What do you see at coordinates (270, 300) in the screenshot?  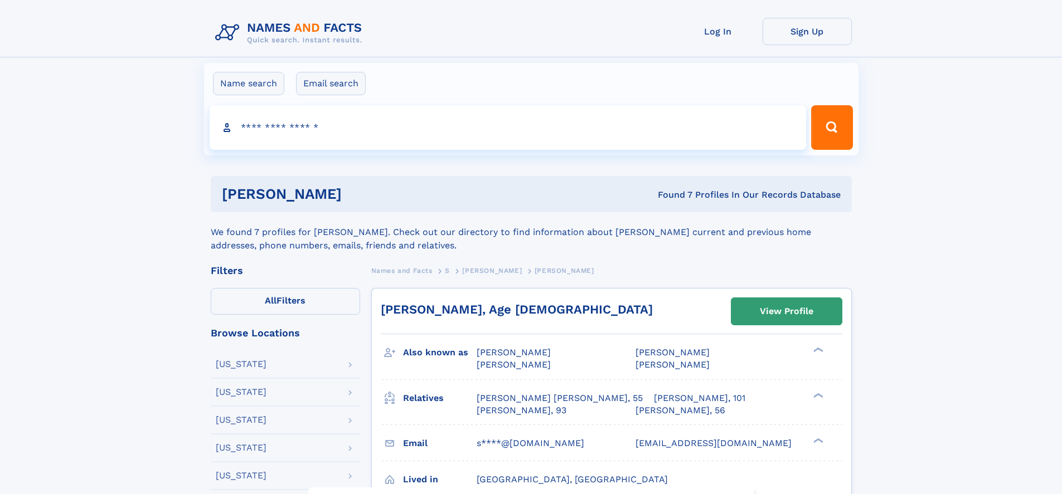 I see `span: All` at bounding box center [270, 300].